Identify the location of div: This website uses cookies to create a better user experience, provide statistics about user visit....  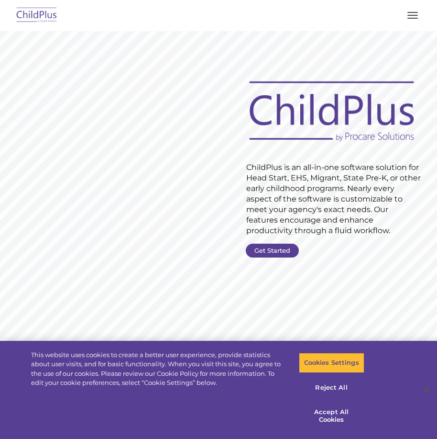
(158, 369).